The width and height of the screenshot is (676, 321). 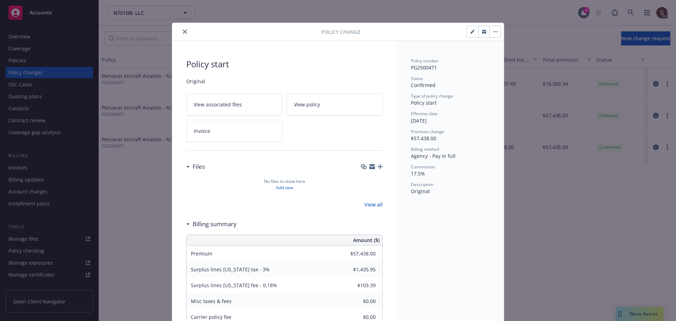 I want to click on div: Files, so click(x=195, y=166).